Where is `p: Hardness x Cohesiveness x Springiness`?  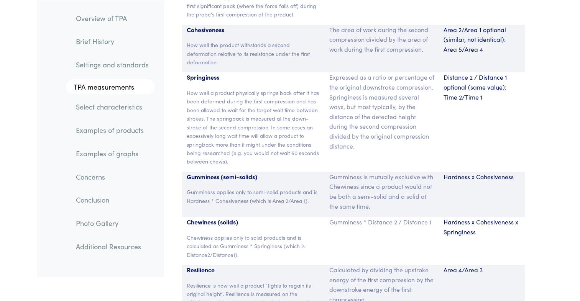 p: Hardness x Cohesiveness x Springiness is located at coordinates (482, 227).